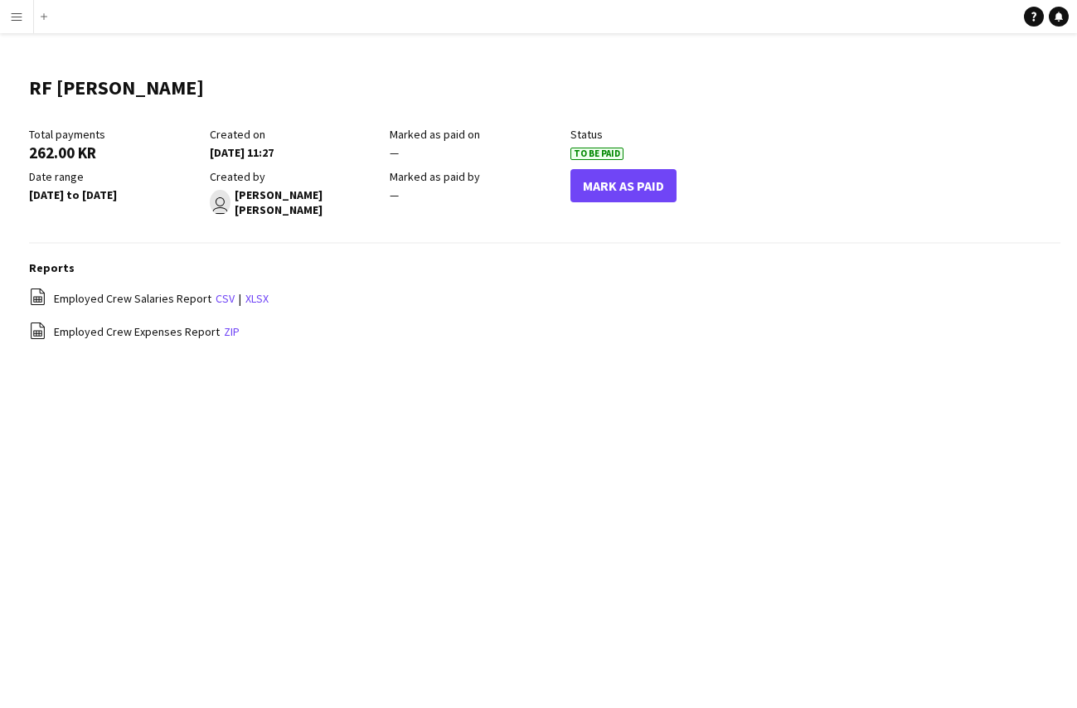 The height and width of the screenshot is (708, 1077). I want to click on a: zip, so click(231, 332).